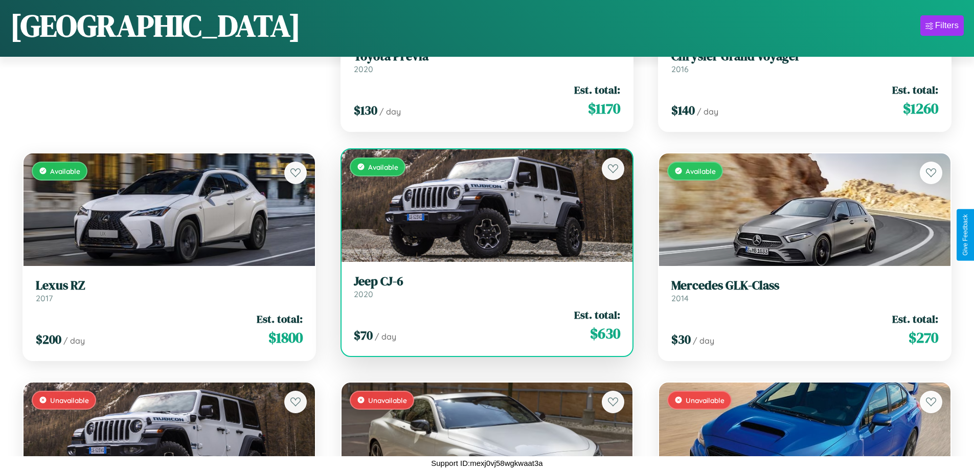 The height and width of the screenshot is (470, 974). Describe the element at coordinates (49, 339) in the screenshot. I see `span: $ 200` at that location.